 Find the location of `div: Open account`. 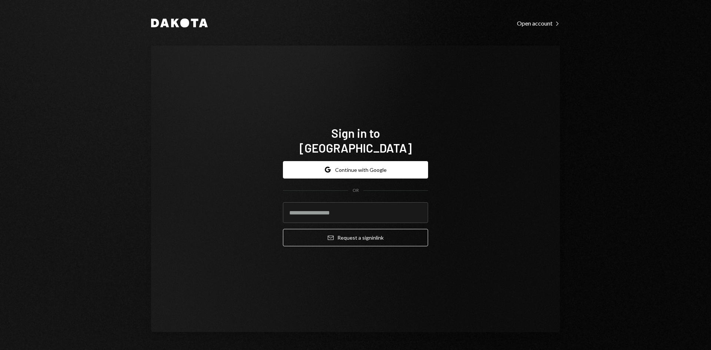

div: Open account is located at coordinates (538, 23).